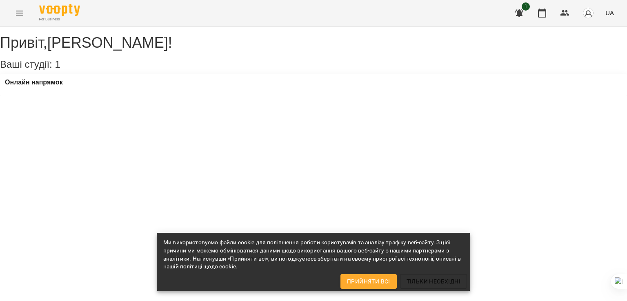 The height and width of the screenshot is (301, 627). What do you see at coordinates (589, 13) in the screenshot?
I see `img: avatar_s.png` at bounding box center [589, 13].